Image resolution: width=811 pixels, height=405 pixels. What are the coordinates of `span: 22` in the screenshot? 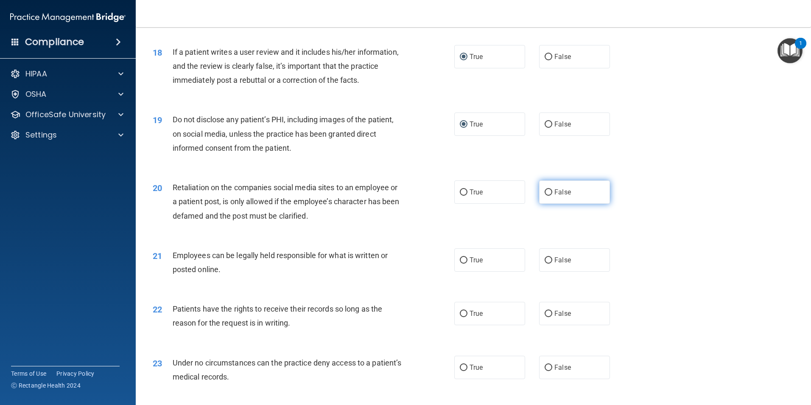 It's located at (157, 309).